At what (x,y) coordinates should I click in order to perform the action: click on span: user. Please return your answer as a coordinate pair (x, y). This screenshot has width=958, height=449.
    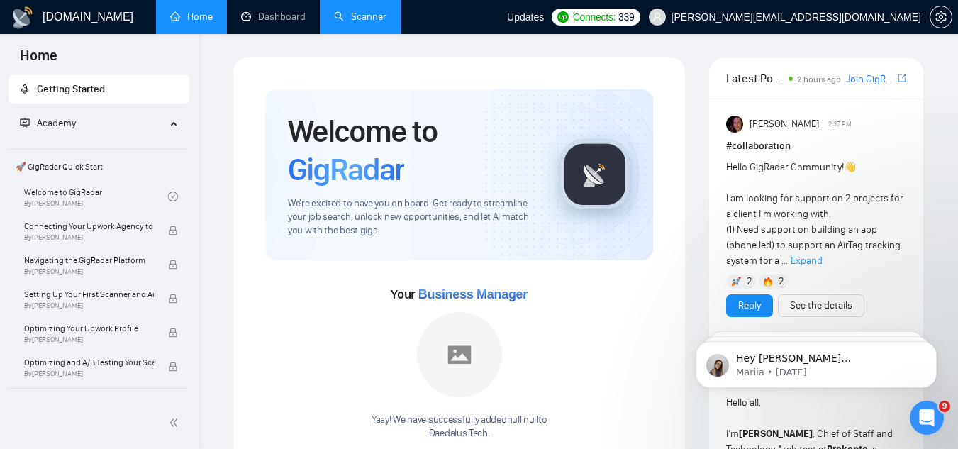
    Looking at the image, I should click on (657, 17).